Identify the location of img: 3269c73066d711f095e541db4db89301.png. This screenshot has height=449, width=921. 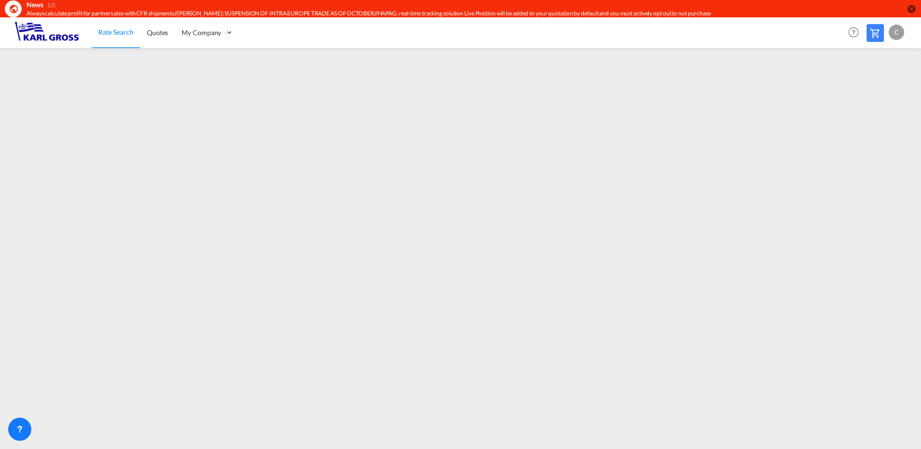
(47, 32).